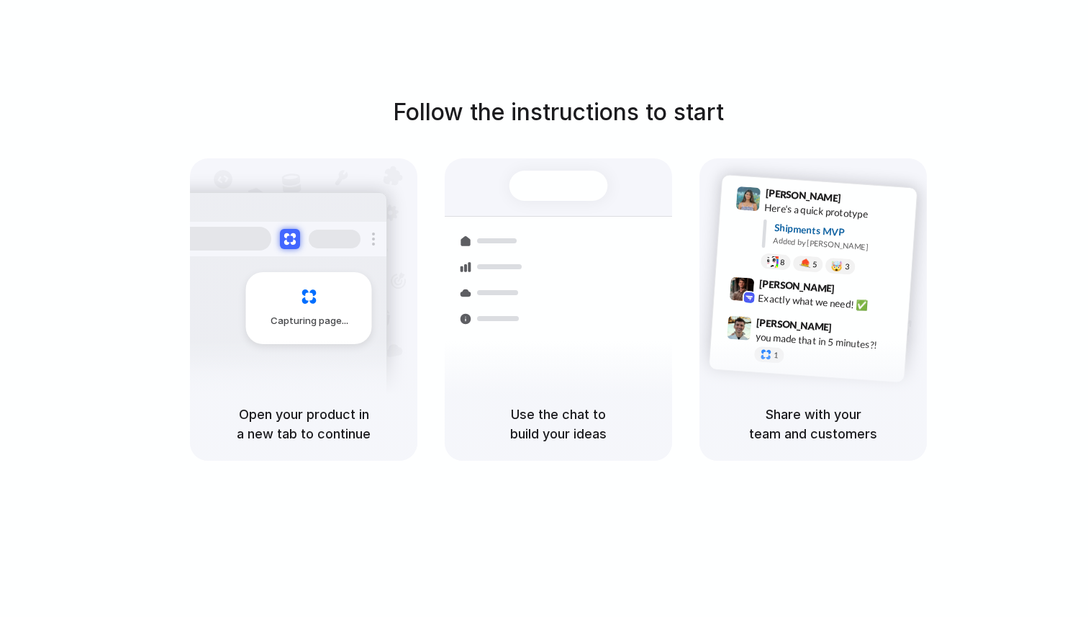 This screenshot has width=1088, height=617. I want to click on span: Capturing page, so click(310, 321).